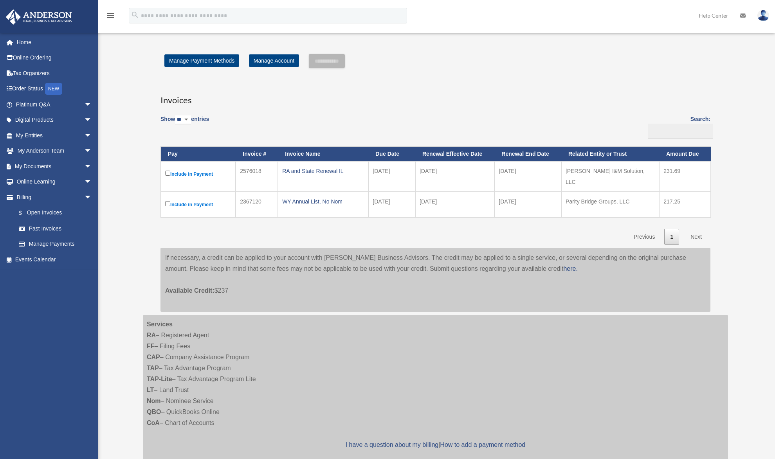 This screenshot has width=775, height=459. What do you see at coordinates (110, 17) in the screenshot?
I see `a: menu` at bounding box center [110, 17].